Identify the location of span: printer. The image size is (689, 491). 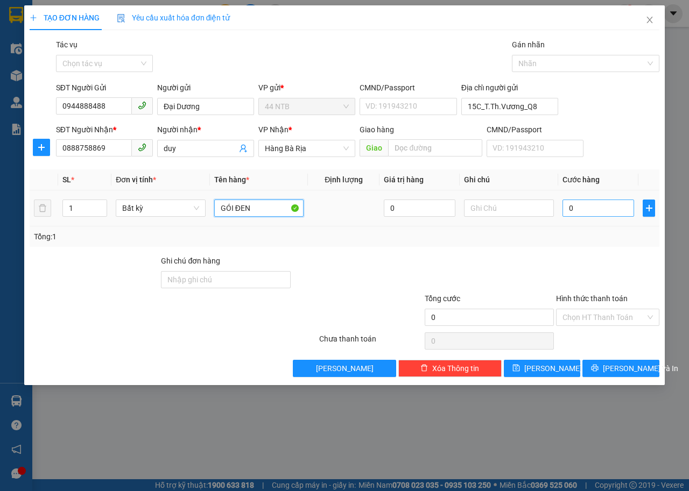
(595, 369).